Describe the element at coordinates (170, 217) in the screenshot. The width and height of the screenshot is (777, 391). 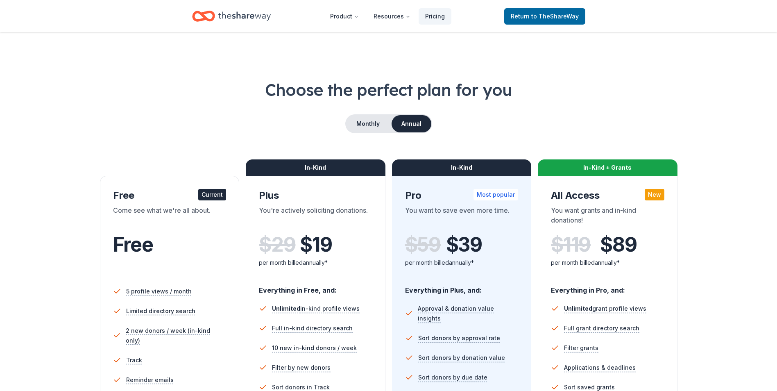
I see `div: Come see what we're all about.` at that location.